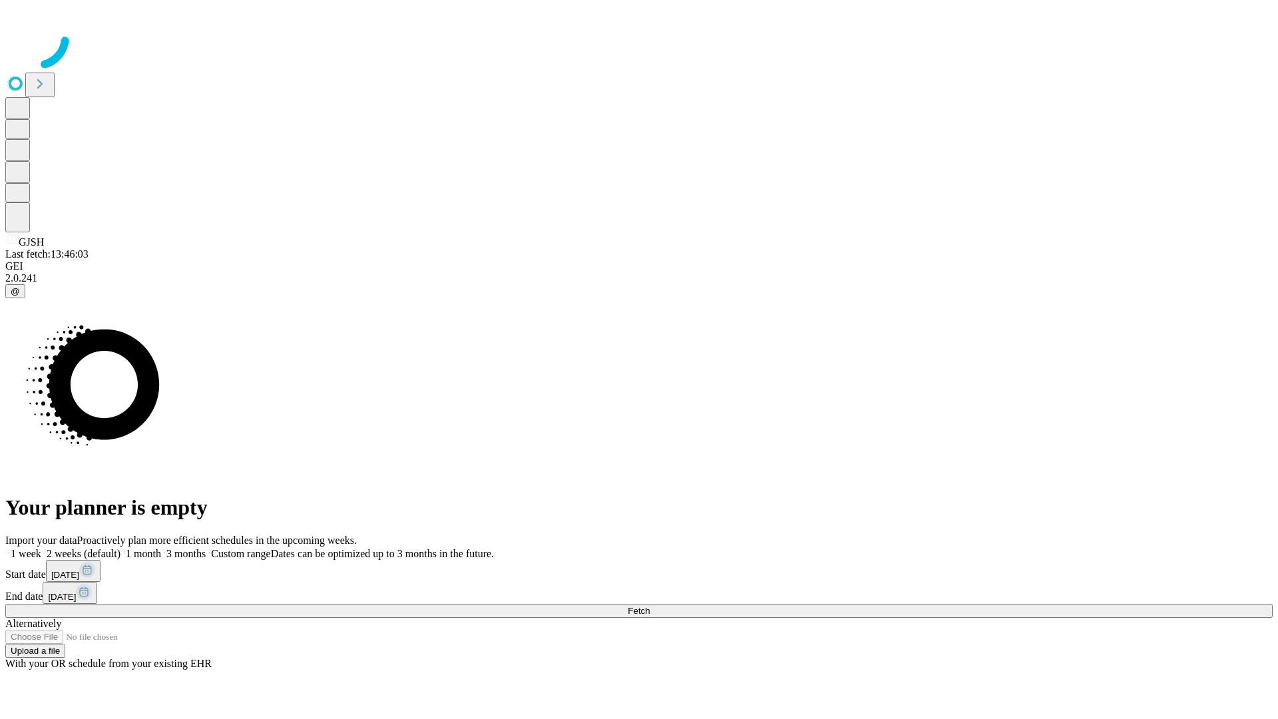 This screenshot has width=1278, height=719. Describe the element at coordinates (83, 553) in the screenshot. I see `span: 2 weeks (default)` at that location.